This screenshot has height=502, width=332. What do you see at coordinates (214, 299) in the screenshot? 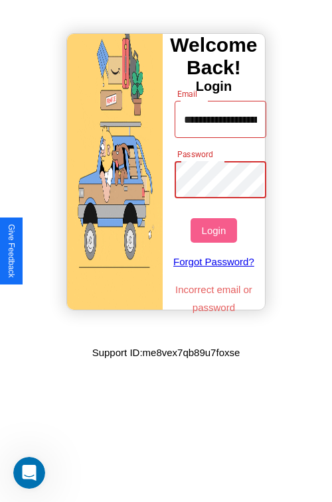
I see `p: Incorrect email or password` at bounding box center [214, 299].